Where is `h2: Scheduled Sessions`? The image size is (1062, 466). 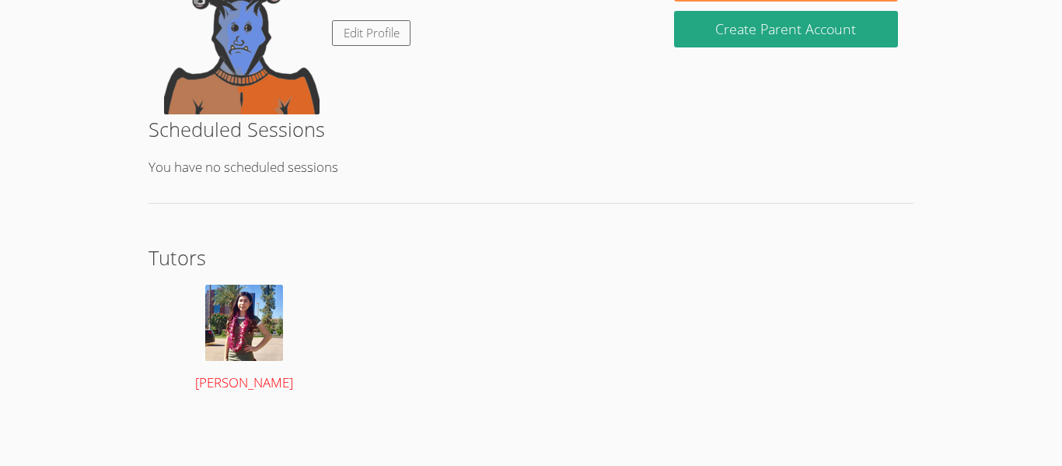
h2: Scheduled Sessions is located at coordinates (531, 129).